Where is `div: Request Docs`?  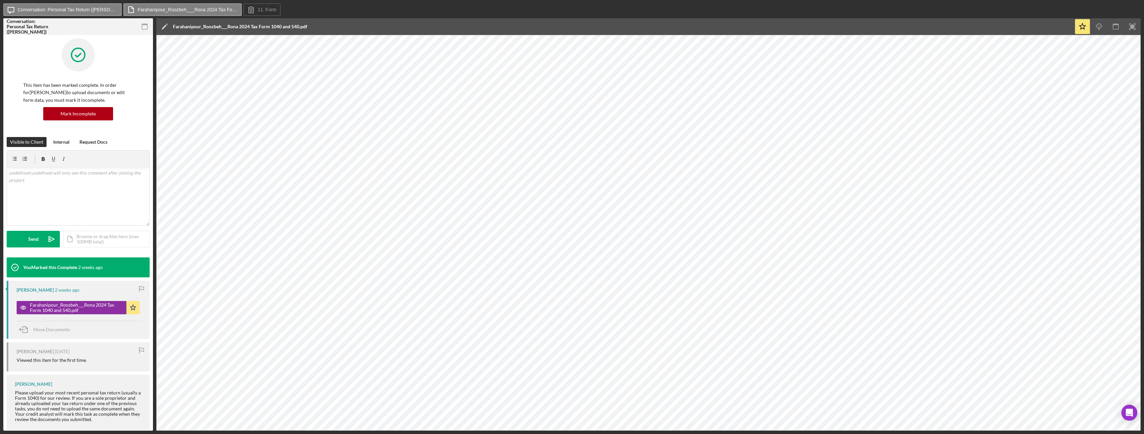 div: Request Docs is located at coordinates (93, 142).